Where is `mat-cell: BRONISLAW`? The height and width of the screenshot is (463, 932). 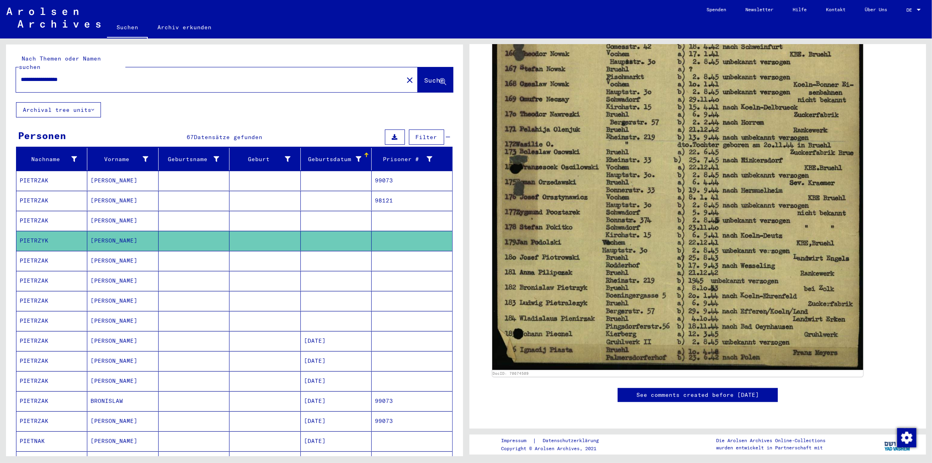
mat-cell: BRONISLAW is located at coordinates (123, 400).